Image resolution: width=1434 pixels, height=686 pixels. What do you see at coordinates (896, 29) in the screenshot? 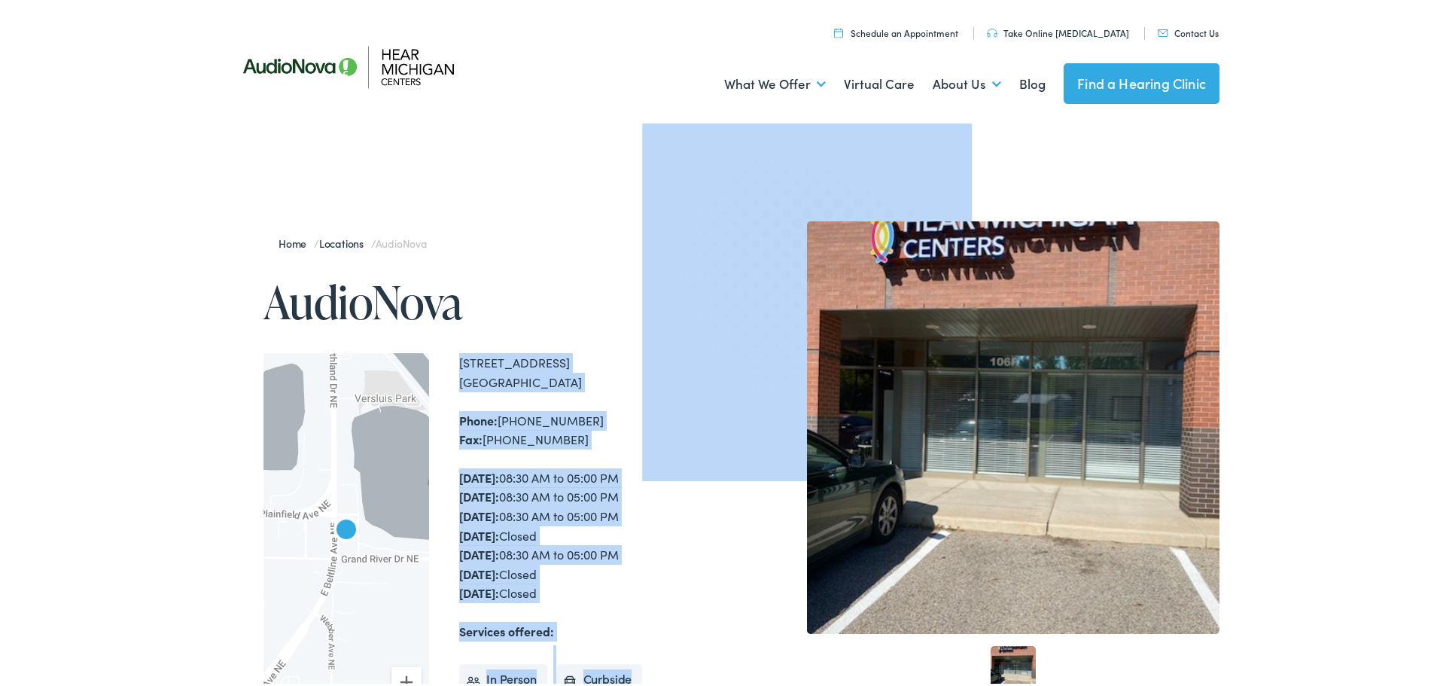
I see `a: Schedule an Appointment` at bounding box center [896, 29].